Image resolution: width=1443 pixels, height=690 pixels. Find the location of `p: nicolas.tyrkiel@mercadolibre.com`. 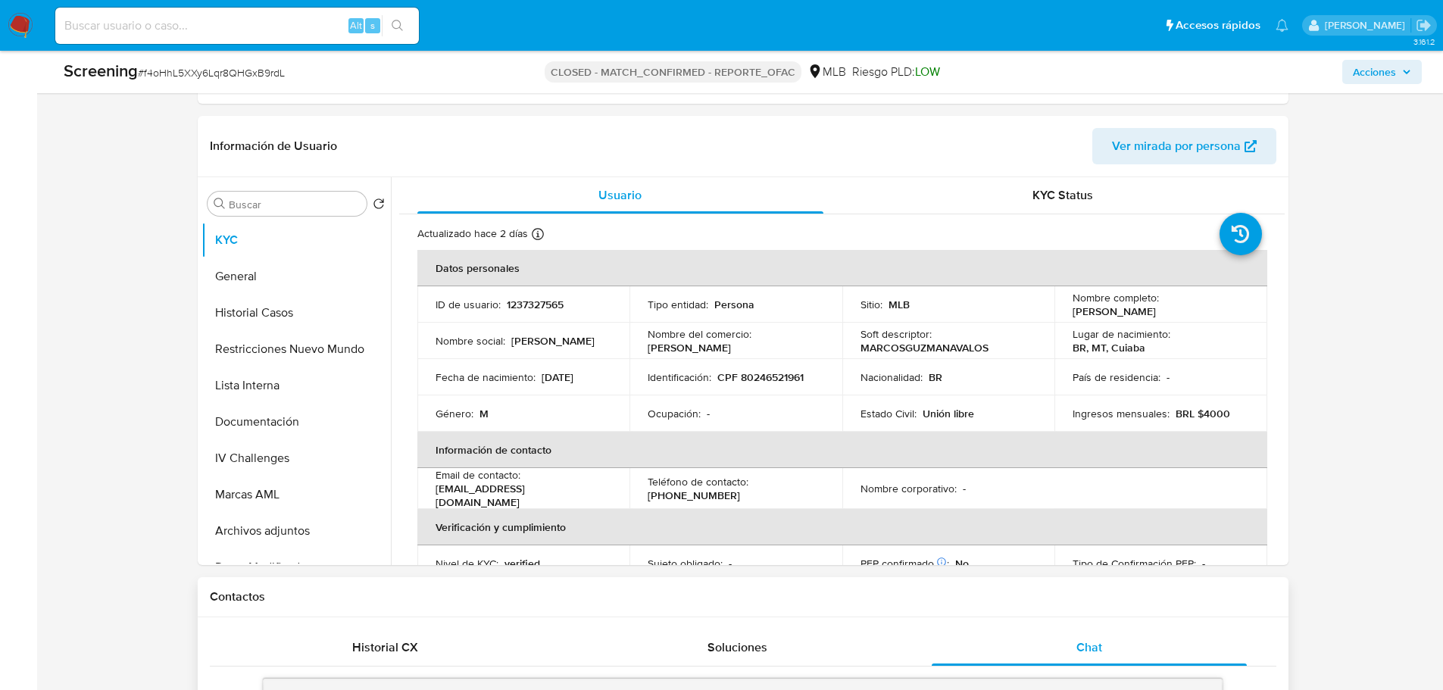

p: nicolas.tyrkiel@mercadolibre.com is located at coordinates (1367, 25).